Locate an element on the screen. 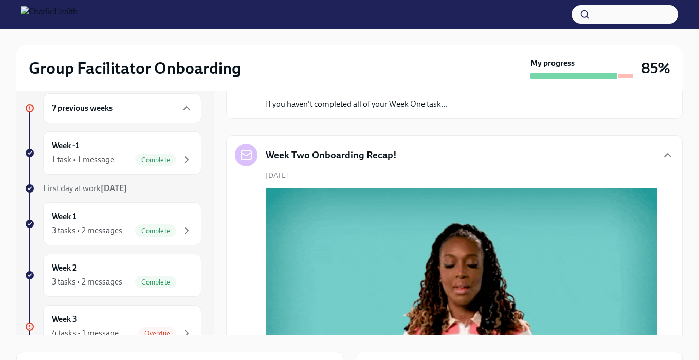 This screenshot has height=360, width=699. h6: Week 1 is located at coordinates (64, 217).